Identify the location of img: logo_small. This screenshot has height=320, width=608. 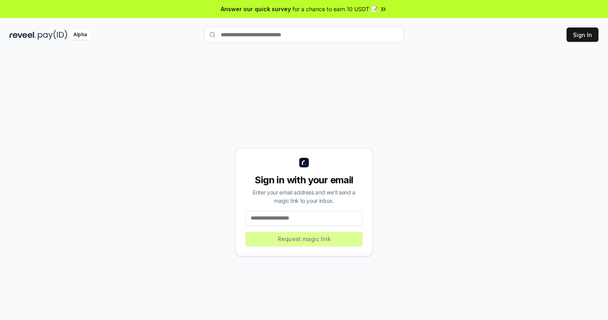
(304, 163).